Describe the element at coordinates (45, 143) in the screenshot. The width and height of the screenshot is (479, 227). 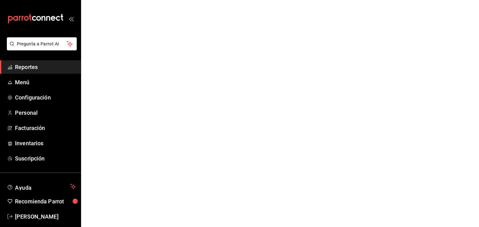
I see `span: Inventarios` at that location.